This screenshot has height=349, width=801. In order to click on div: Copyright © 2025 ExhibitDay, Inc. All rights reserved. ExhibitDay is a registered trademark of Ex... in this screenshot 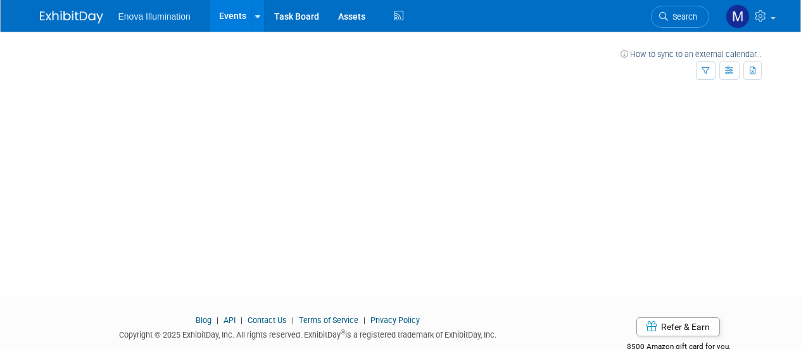, I will do `click(308, 333)`.